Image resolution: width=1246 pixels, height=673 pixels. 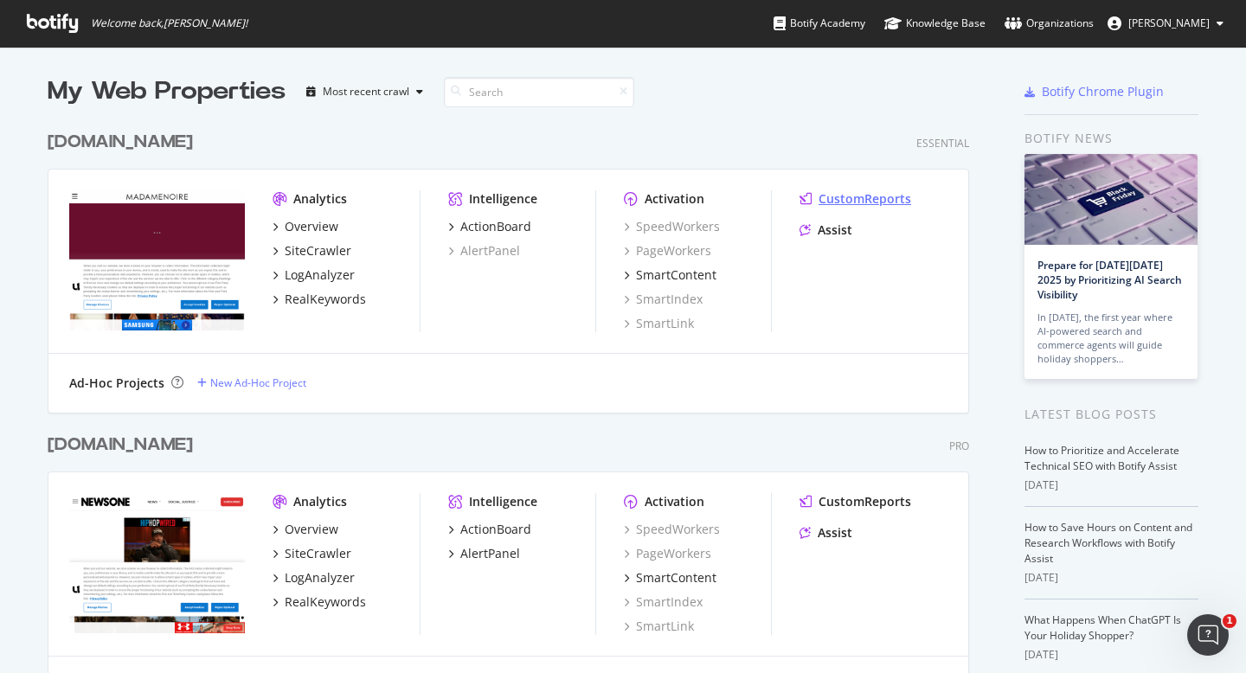 I want to click on div: Most recent crawl, so click(x=366, y=92).